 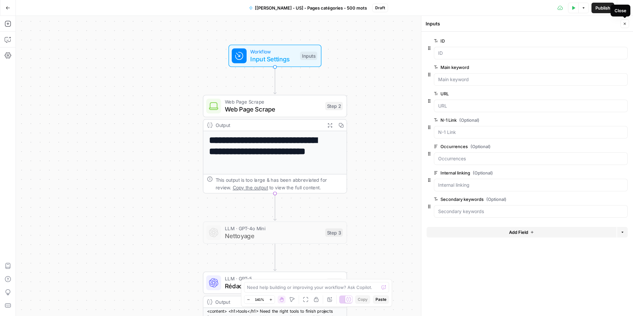 I want to click on label: Secondary keywords, so click(x=512, y=199).